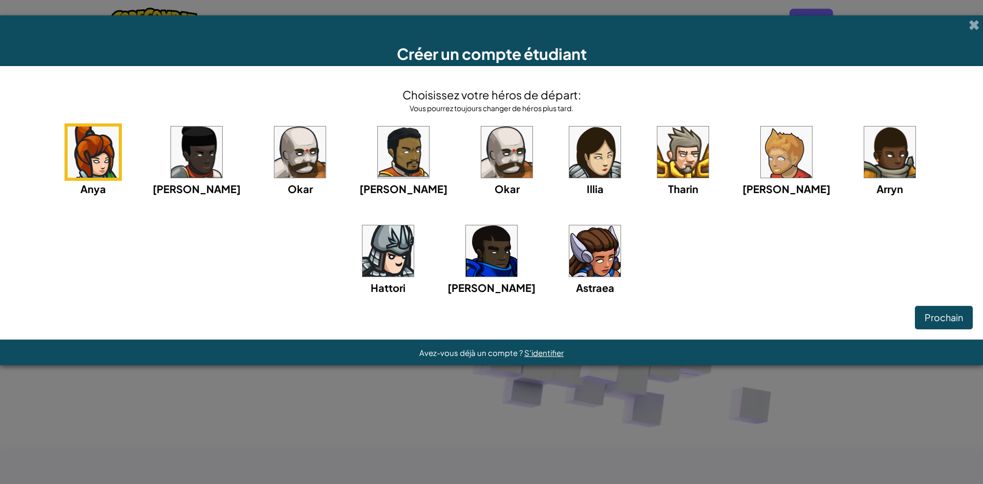  I want to click on span: Prochain, so click(943, 317).